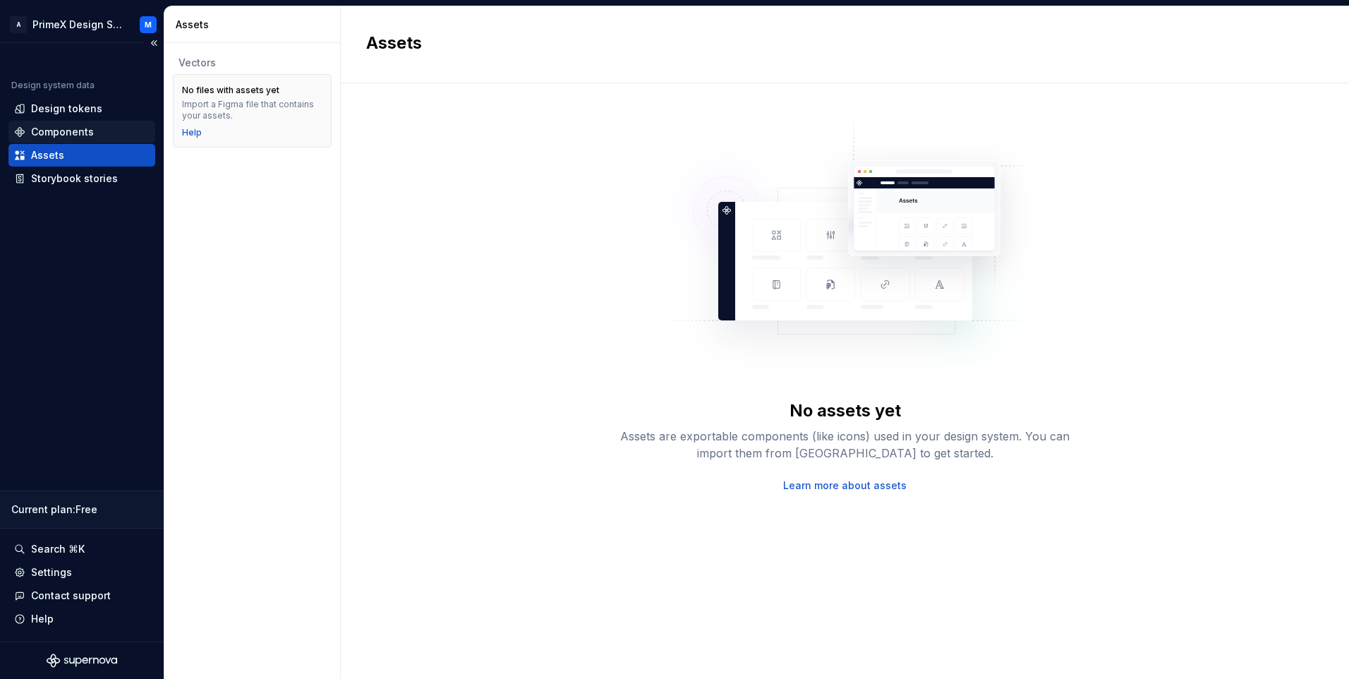 This screenshot has height=679, width=1349. I want to click on a: Help, so click(192, 133).